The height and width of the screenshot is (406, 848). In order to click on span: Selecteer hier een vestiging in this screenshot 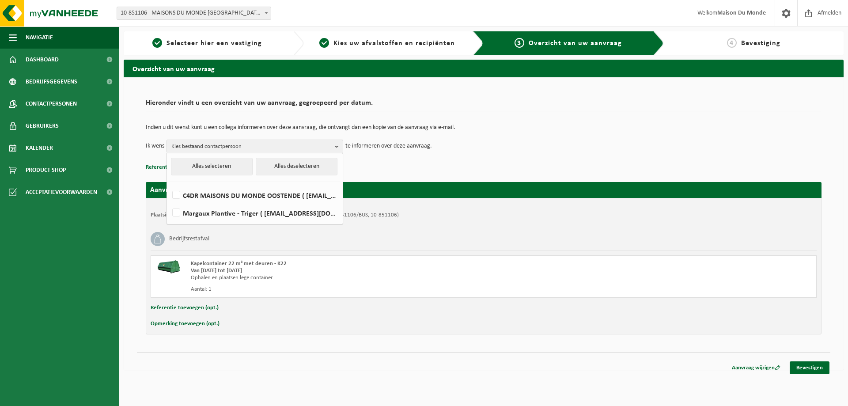, I will do `click(214, 43)`.